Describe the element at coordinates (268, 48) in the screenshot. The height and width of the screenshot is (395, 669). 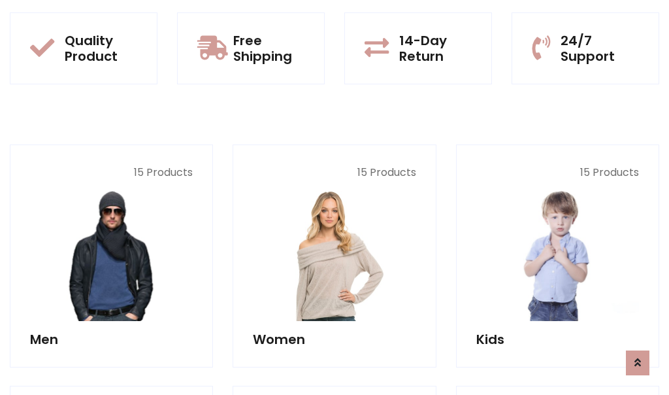
I see `h5: Free Shipping` at that location.